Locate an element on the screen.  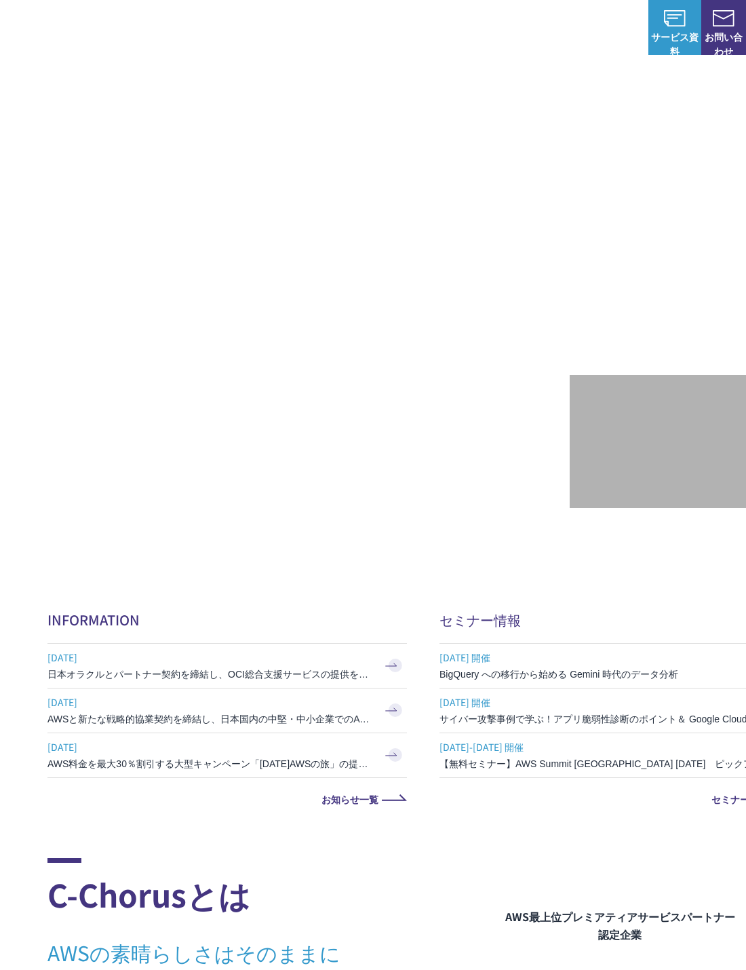
h2: INFORMATION is located at coordinates (227, 619).